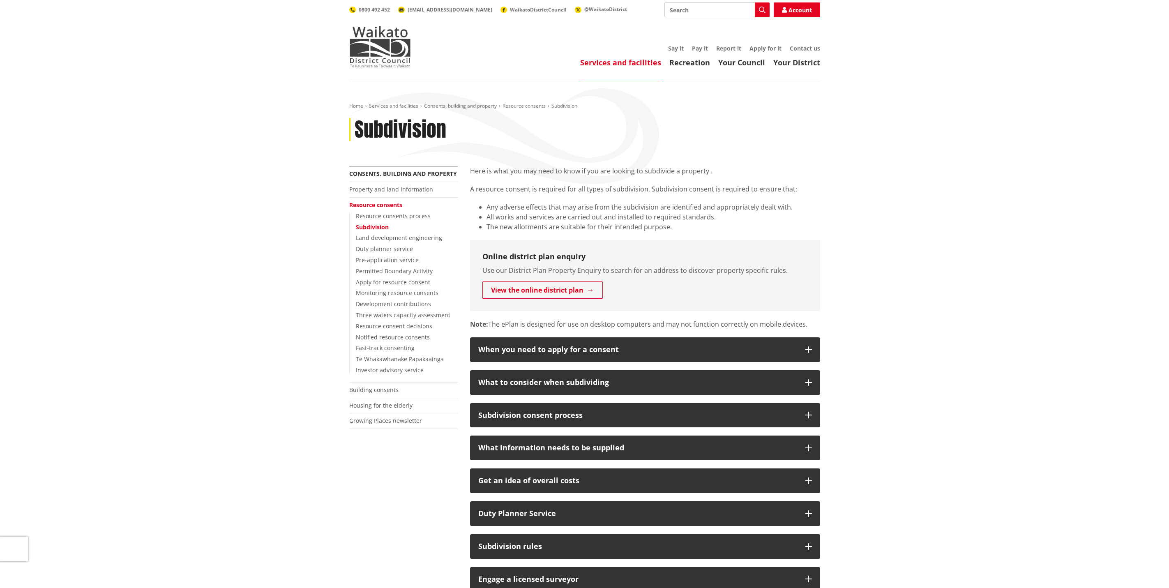 The height and width of the screenshot is (588, 1169). I want to click on a: Report it, so click(729, 48).